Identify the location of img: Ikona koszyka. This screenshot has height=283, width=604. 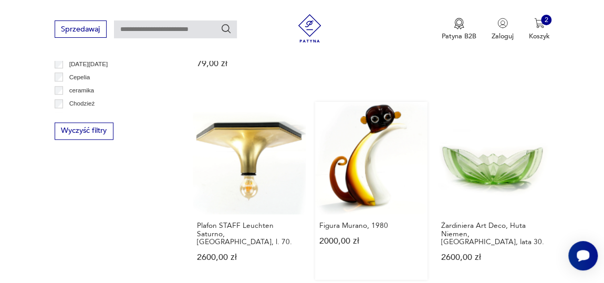
(539, 23).